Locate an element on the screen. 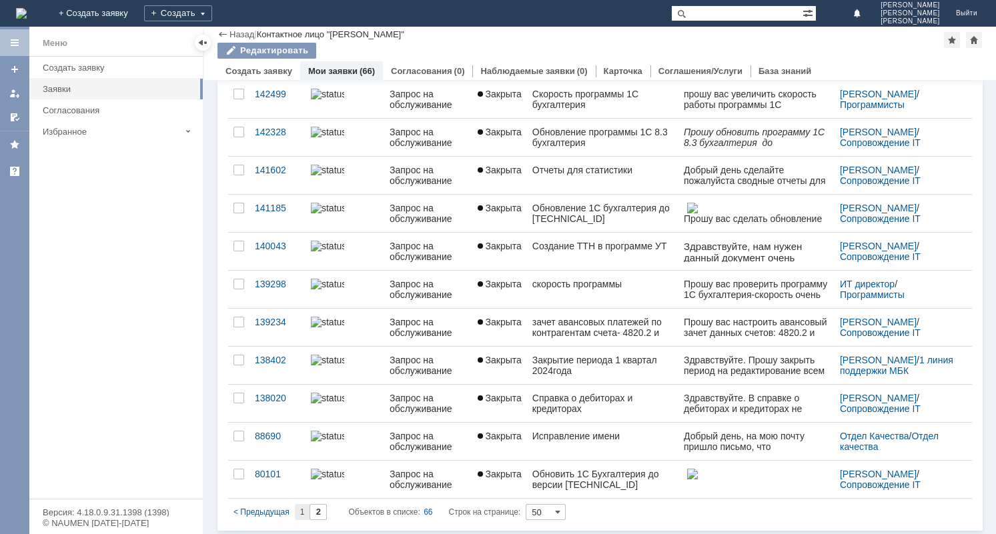  a: 88690 is located at coordinates (277, 442).